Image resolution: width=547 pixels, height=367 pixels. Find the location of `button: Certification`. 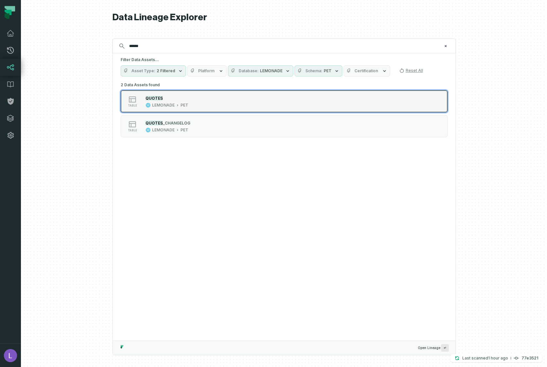

button: Certification is located at coordinates (367, 71).